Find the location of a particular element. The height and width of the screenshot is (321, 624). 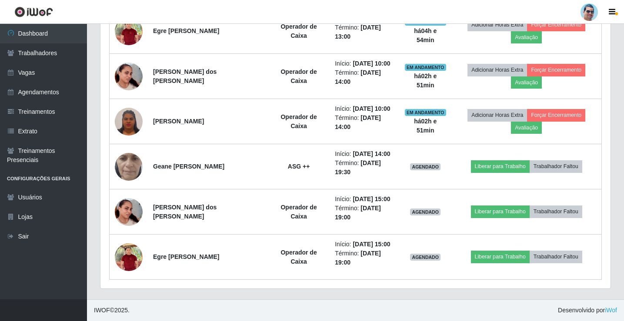

strong: há 04 h e 54 min is located at coordinates (425, 35).